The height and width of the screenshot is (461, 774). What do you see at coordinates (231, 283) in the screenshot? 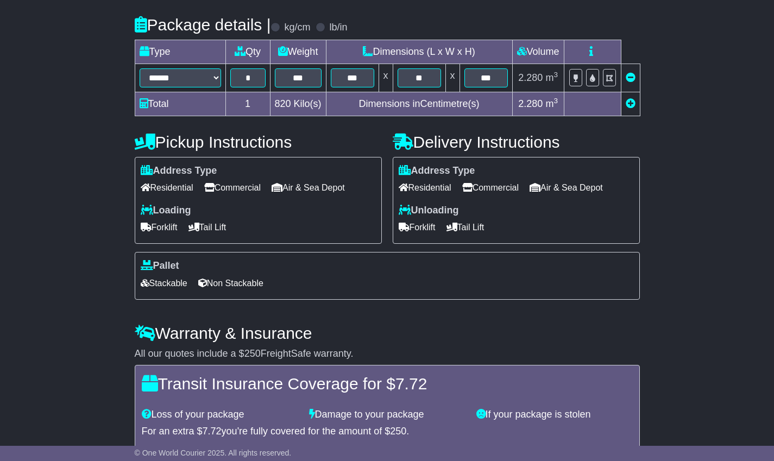
I see `span: Non Stackable` at bounding box center [231, 283].